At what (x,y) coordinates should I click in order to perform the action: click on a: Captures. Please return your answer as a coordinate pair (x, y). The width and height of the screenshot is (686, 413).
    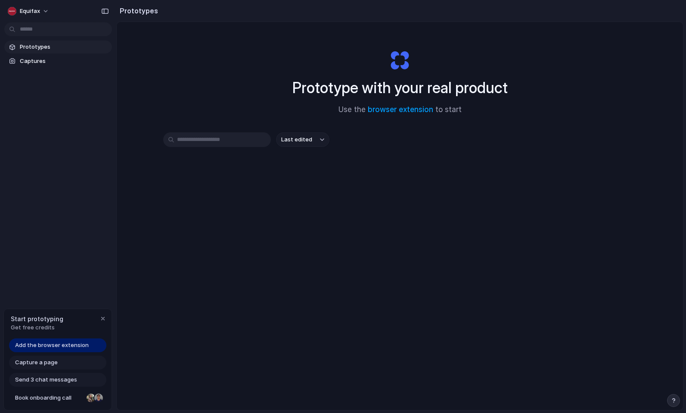
    Looking at the image, I should click on (58, 61).